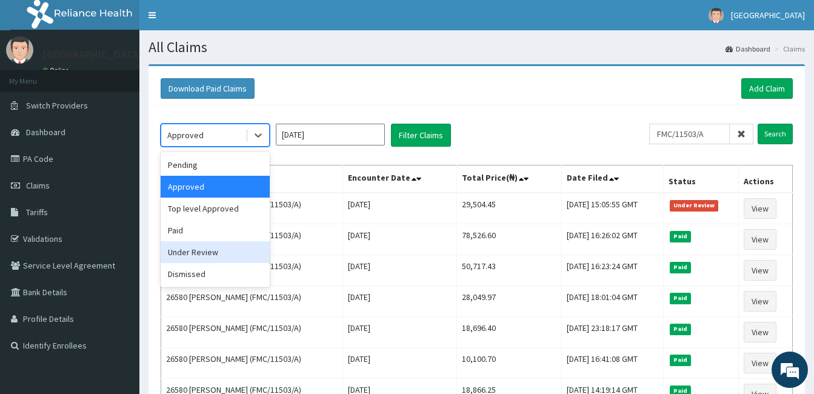 The image size is (814, 394). Describe the element at coordinates (509, 301) in the screenshot. I see `td: 28,049.97` at that location.